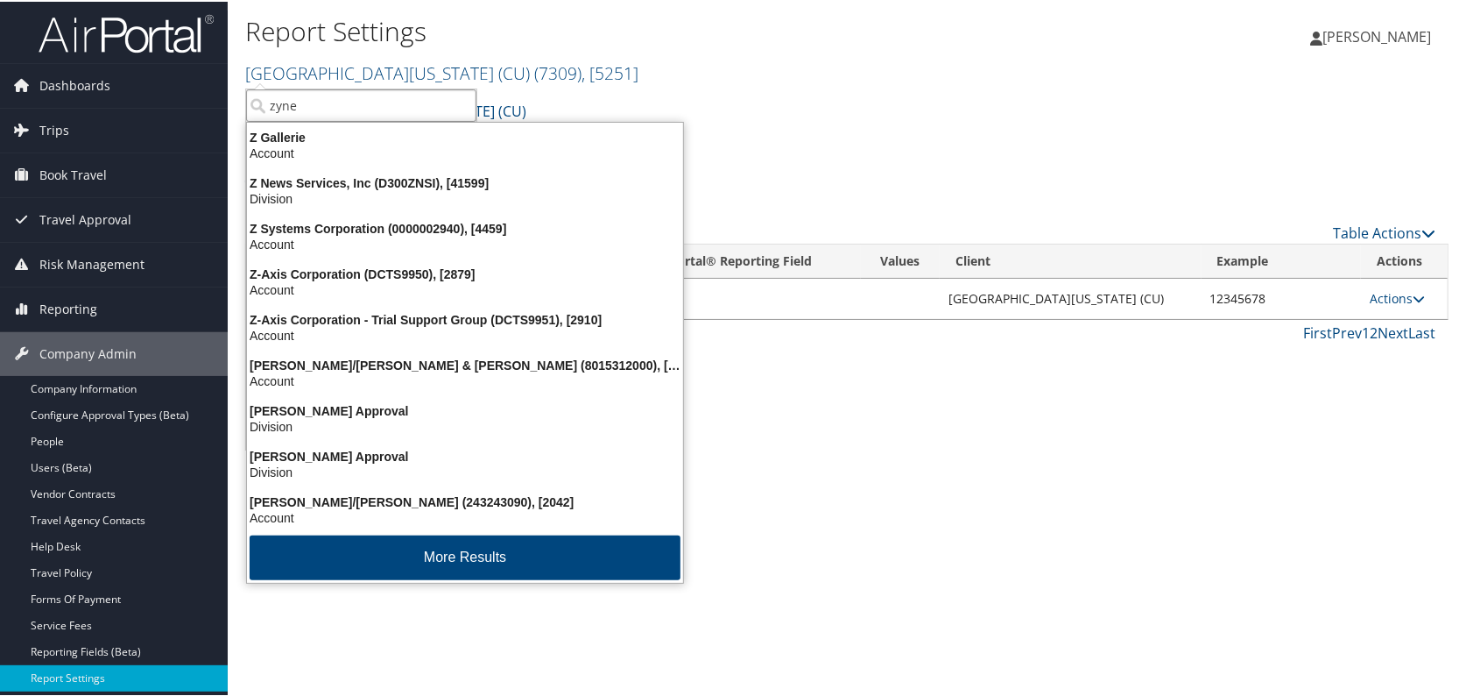  Describe the element at coordinates (1393, 331) in the screenshot. I see `a: Next` at that location.